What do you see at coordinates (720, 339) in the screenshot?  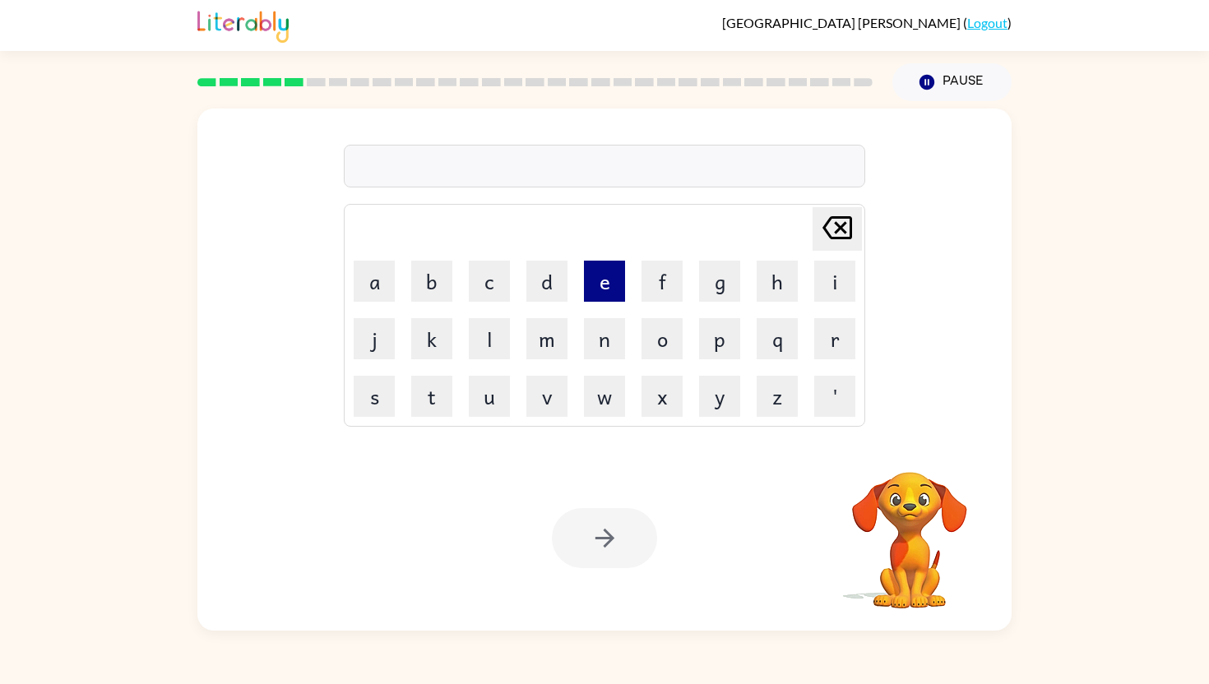 I see `button: p` at bounding box center [720, 339].